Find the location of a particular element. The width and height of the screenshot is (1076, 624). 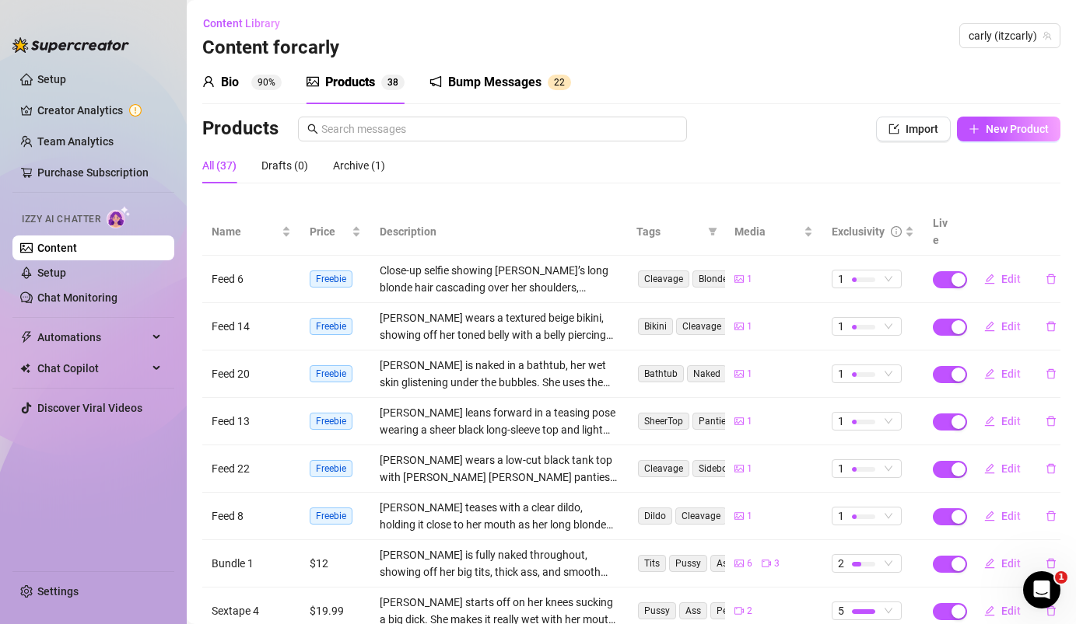

span: Pussy is located at coordinates (656, 611).